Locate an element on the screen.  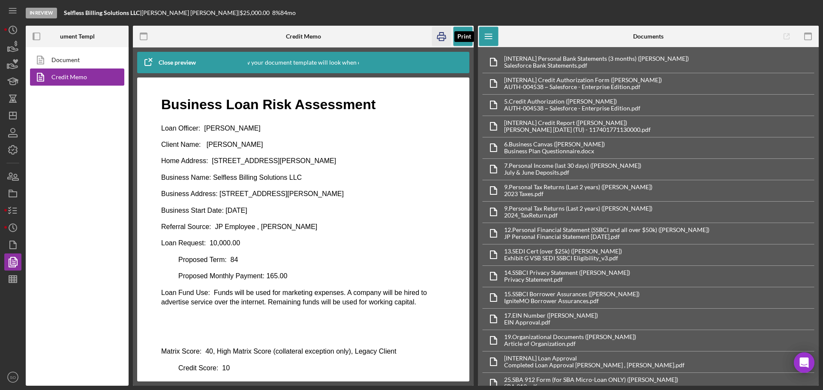
p: Proposed Term: 84 is located at coordinates (149, 174).